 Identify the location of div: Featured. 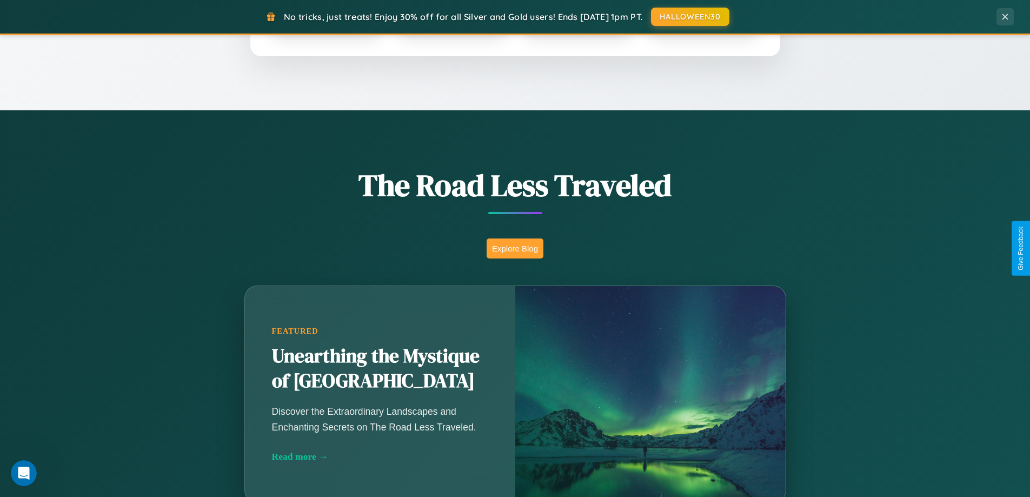
(380, 331).